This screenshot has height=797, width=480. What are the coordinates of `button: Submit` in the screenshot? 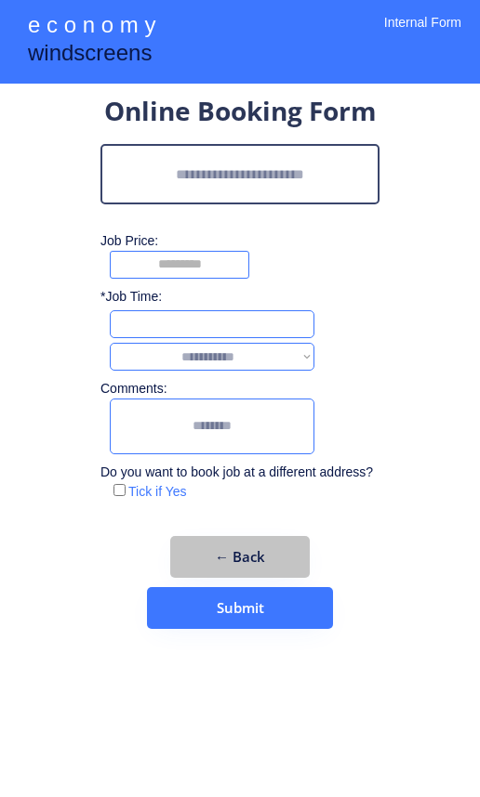 It's located at (240, 608).